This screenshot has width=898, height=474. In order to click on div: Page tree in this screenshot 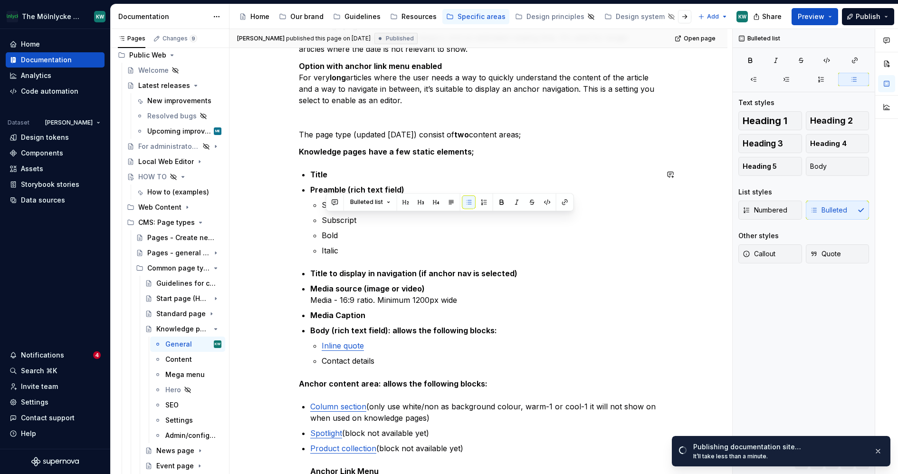, I will do `click(464, 17)`.